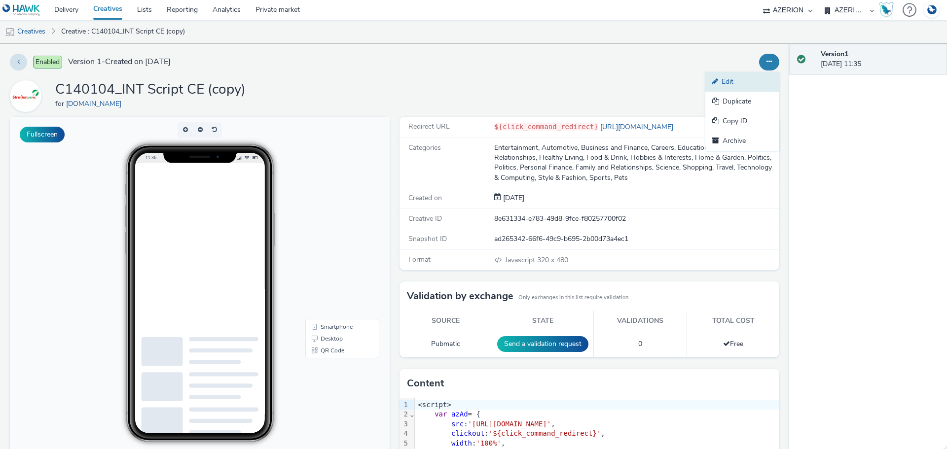  I want to click on span: azAd, so click(460, 414).